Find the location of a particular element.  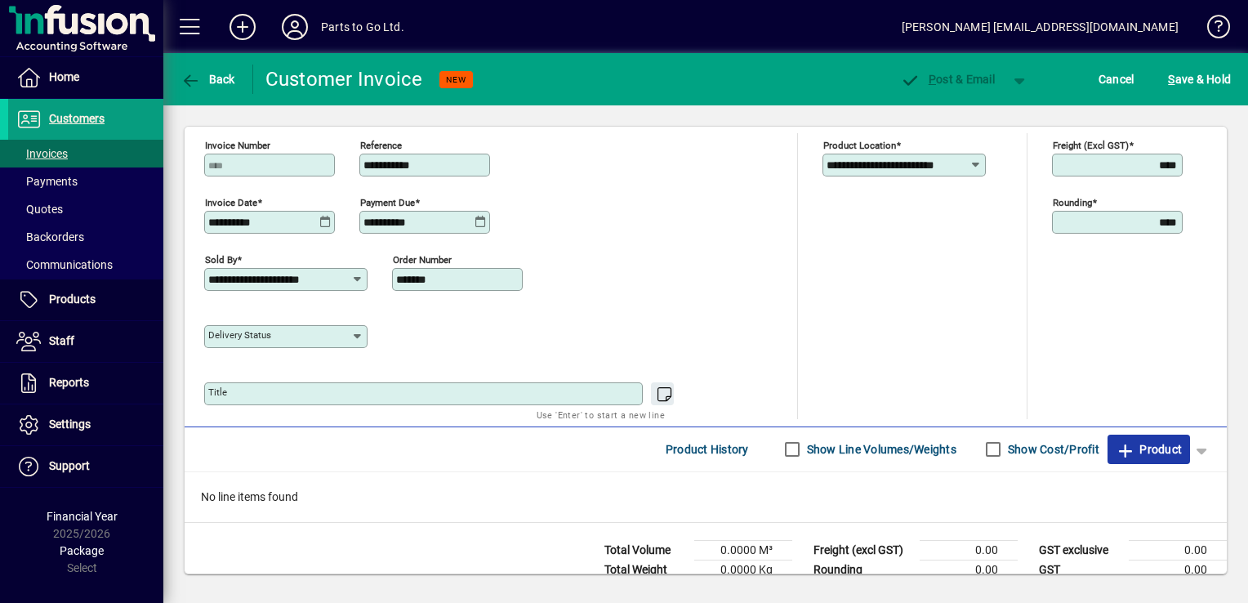

span: Backorders is located at coordinates (50, 237).